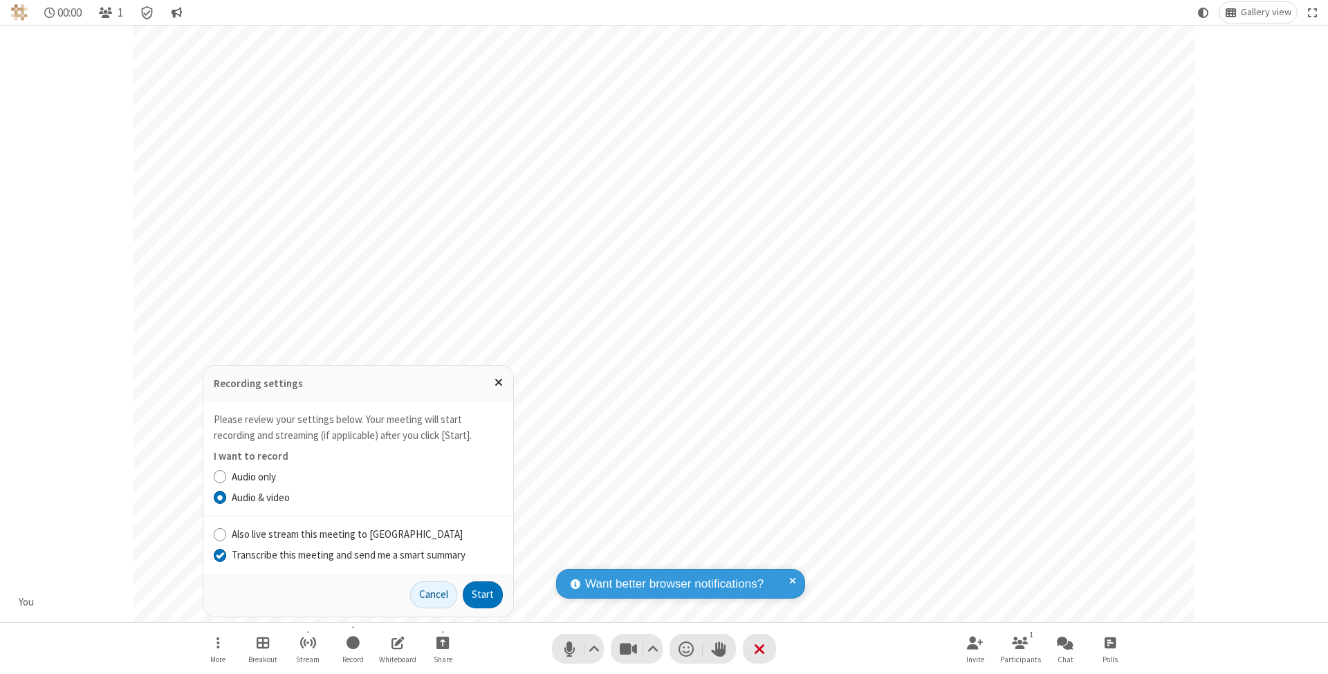 The width and height of the screenshot is (1328, 674). Describe the element at coordinates (975, 660) in the screenshot. I see `span: Invite` at that location.